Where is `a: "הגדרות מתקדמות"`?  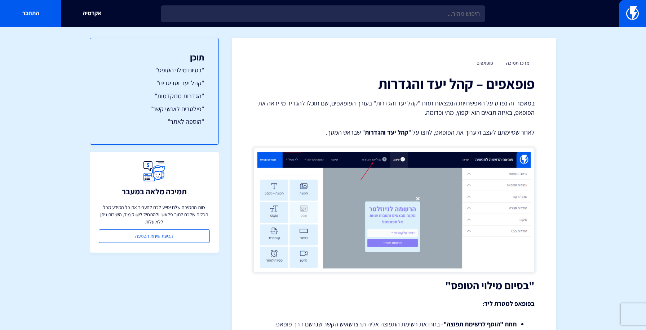
a: "הגדרות מתקדמות" is located at coordinates (154, 96).